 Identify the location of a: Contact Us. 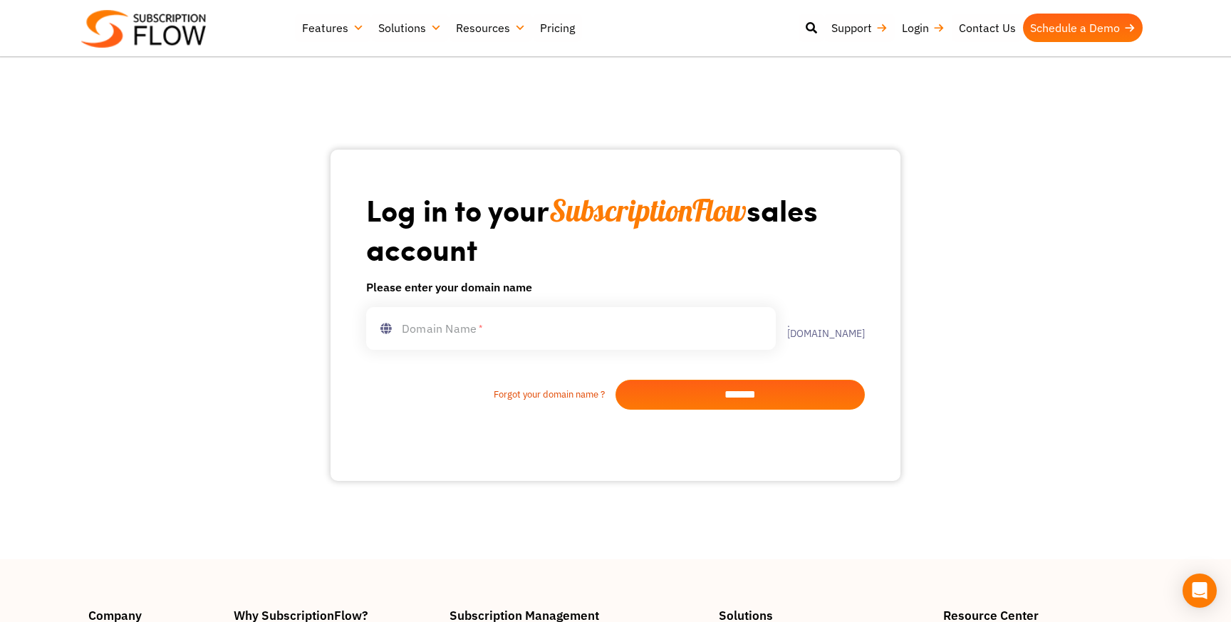
(987, 28).